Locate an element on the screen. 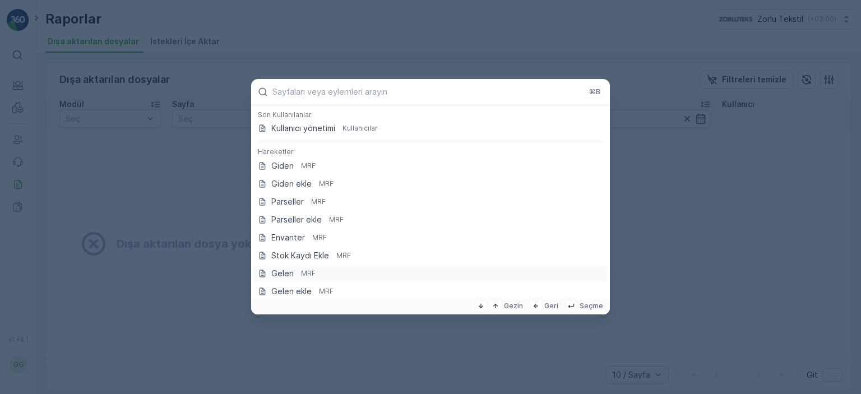  p: Gelen is located at coordinates (282, 274).